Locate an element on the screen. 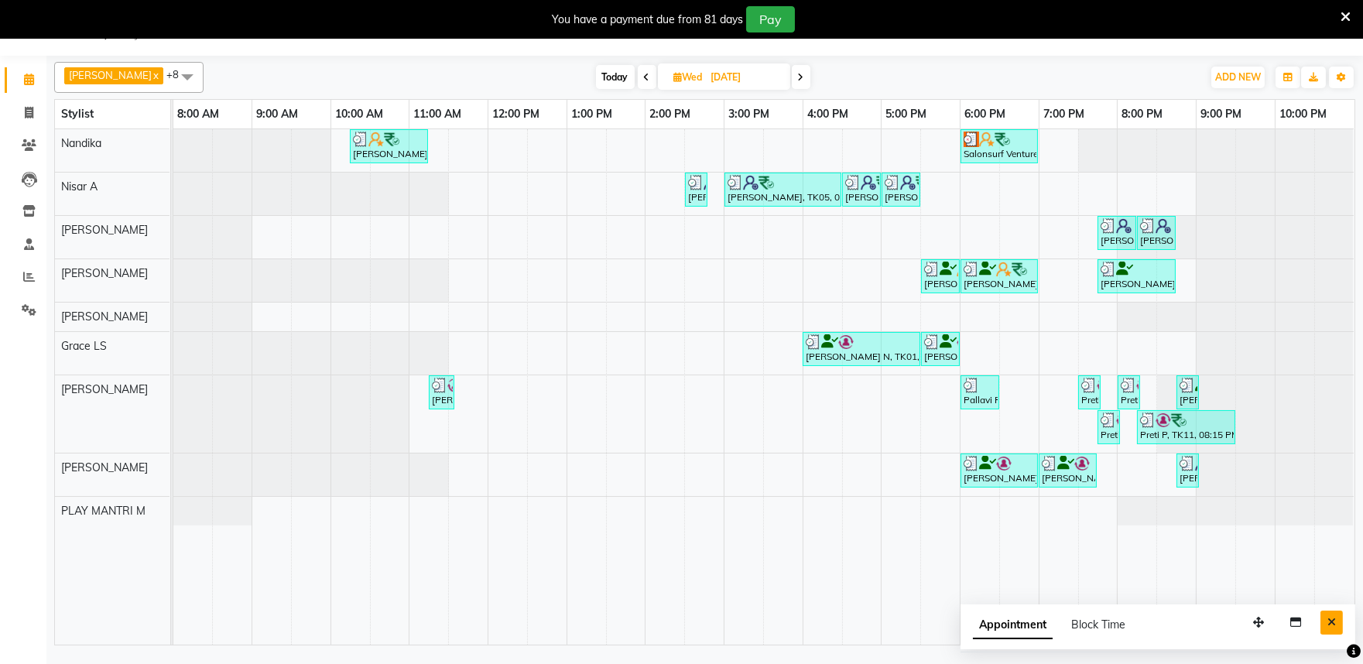  span: +8 is located at coordinates (178, 74).